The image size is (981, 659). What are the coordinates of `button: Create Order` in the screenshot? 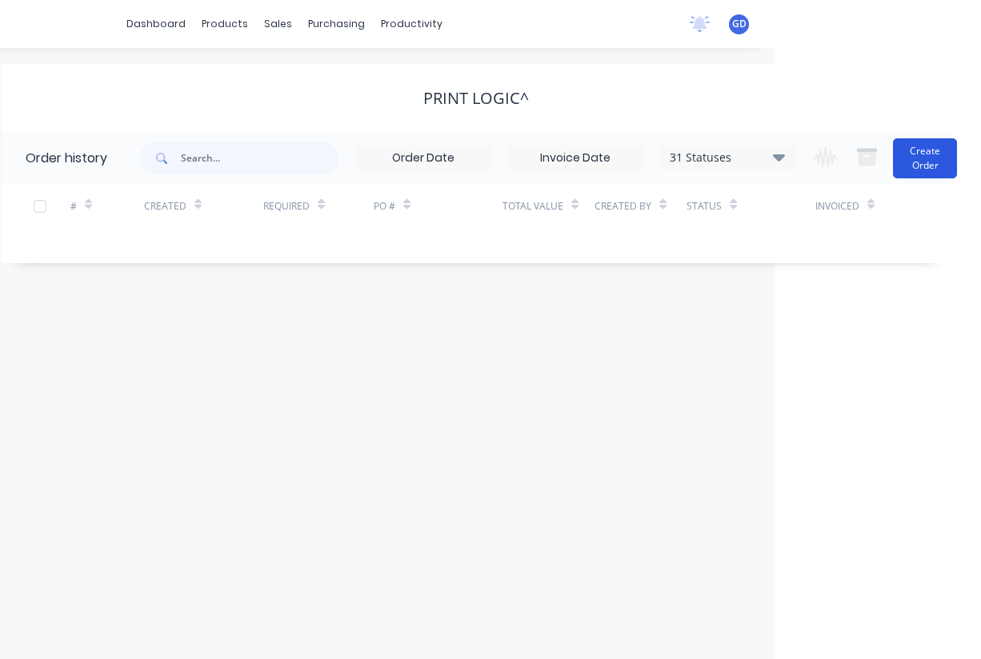 It's located at (925, 158).